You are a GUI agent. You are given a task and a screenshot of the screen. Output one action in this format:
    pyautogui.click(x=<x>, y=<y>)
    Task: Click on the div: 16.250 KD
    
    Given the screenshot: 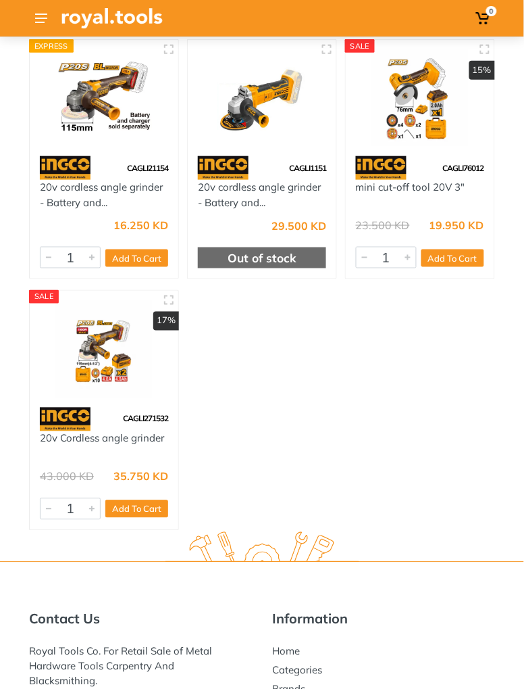 What is the action you would take?
    pyautogui.click(x=141, y=225)
    